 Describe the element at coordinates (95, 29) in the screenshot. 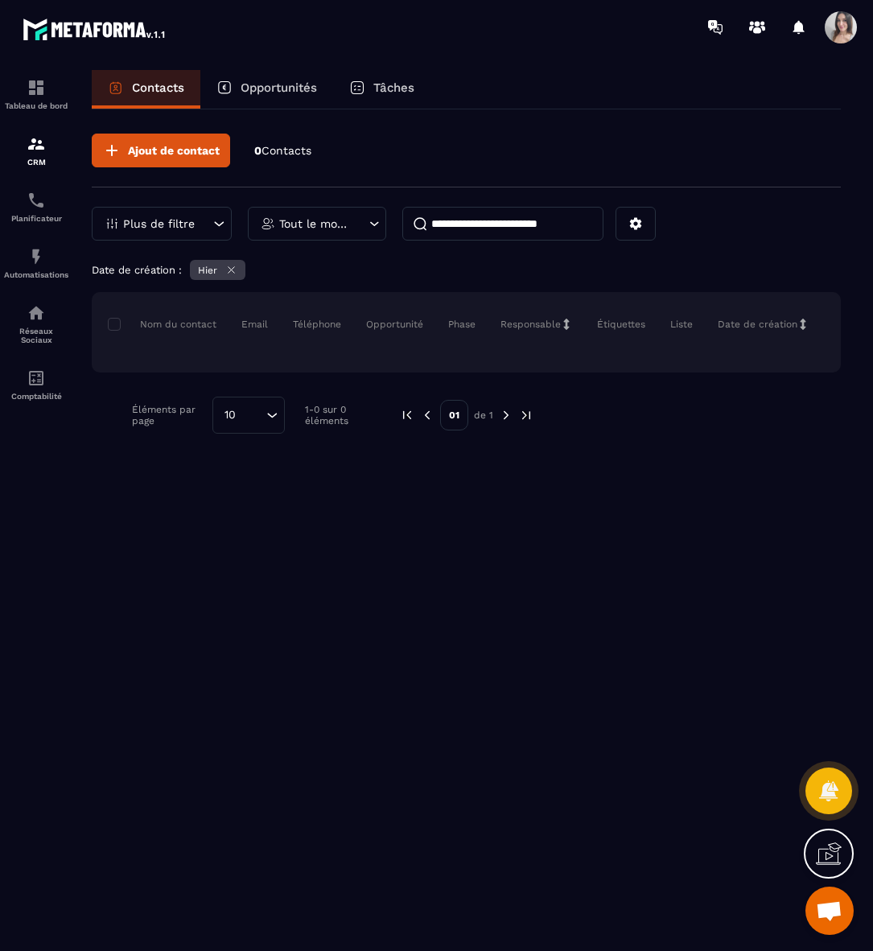

I see `img: logo` at that location.